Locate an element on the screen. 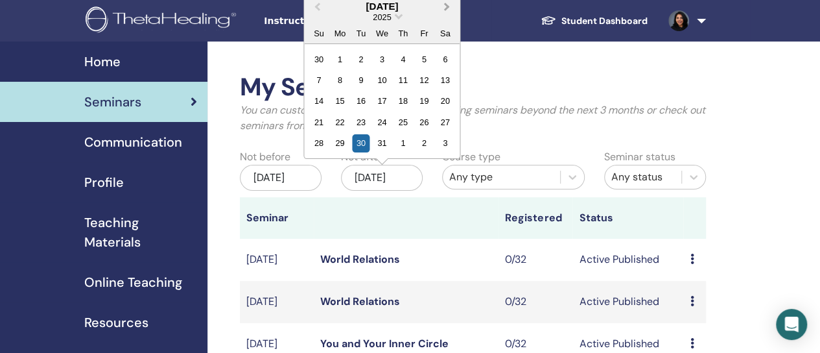 The height and width of the screenshot is (353, 820). div: Choose Saturday, December 13th, 2025 is located at coordinates (445, 80).